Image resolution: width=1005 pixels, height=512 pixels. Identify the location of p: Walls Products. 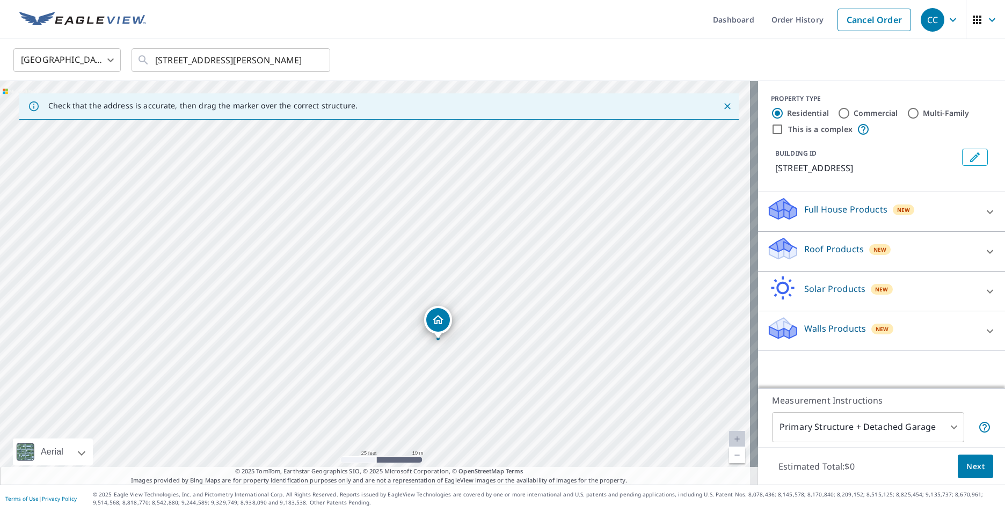
(835, 329).